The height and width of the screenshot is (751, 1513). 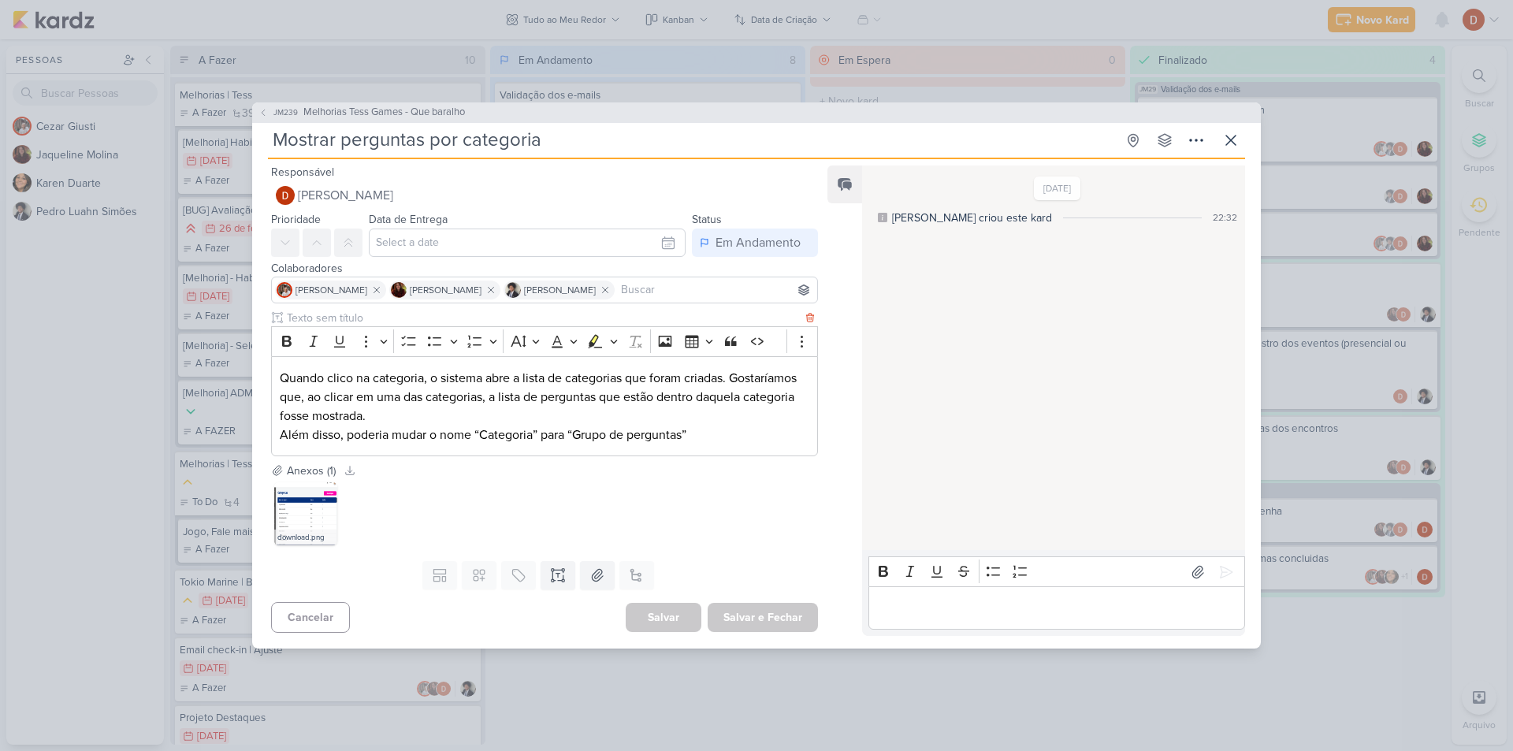 What do you see at coordinates (758, 243) in the screenshot?
I see `div: Em Andamento` at bounding box center [758, 243].